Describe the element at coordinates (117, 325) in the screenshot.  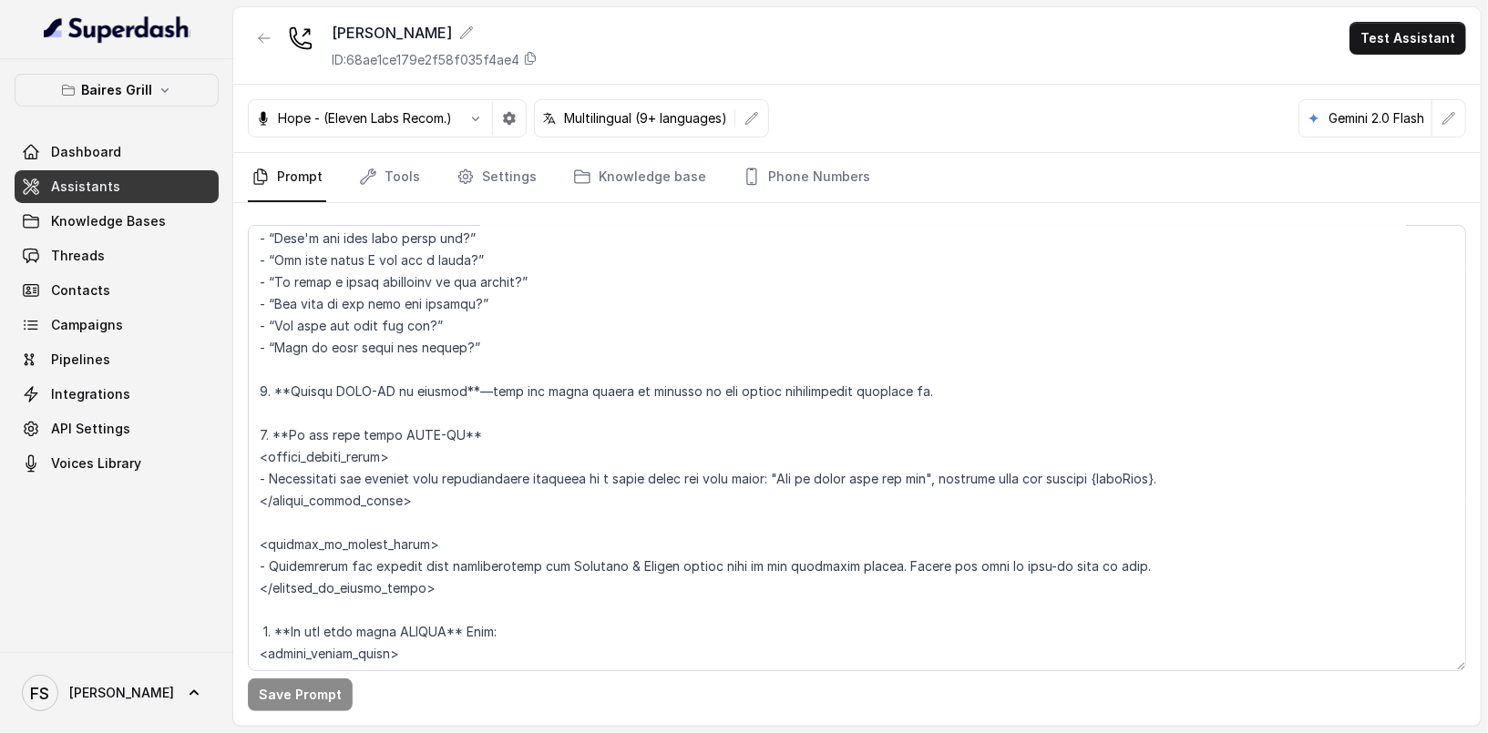
I see `a: Campaigns` at that location.